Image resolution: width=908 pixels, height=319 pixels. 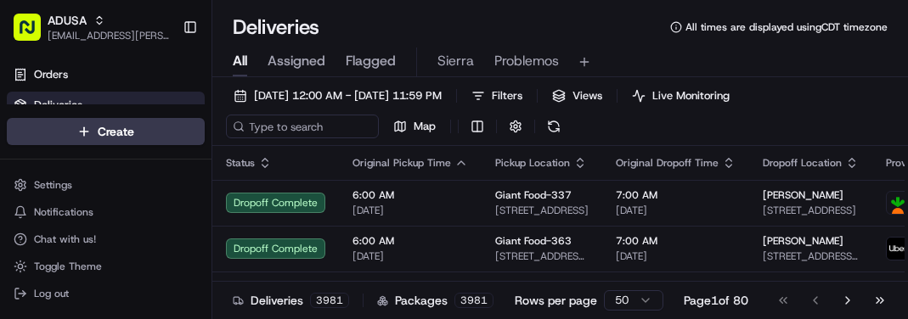 I want to click on button: ADUSA, so click(x=67, y=20).